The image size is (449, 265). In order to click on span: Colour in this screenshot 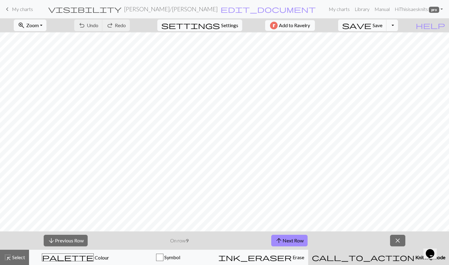, I will do `click(101, 257)`.